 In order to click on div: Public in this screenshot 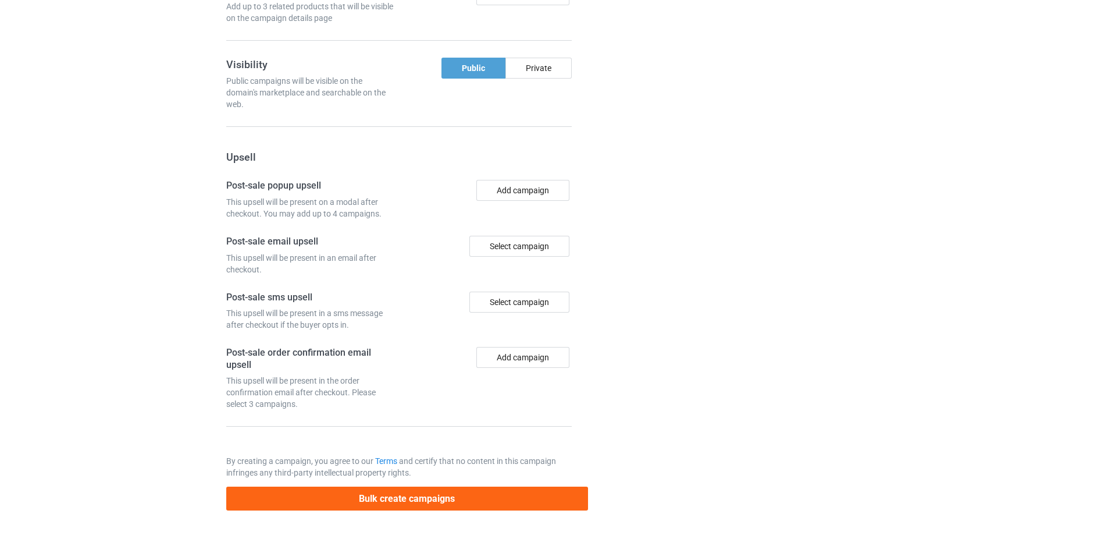, I will do `click(474, 68)`.